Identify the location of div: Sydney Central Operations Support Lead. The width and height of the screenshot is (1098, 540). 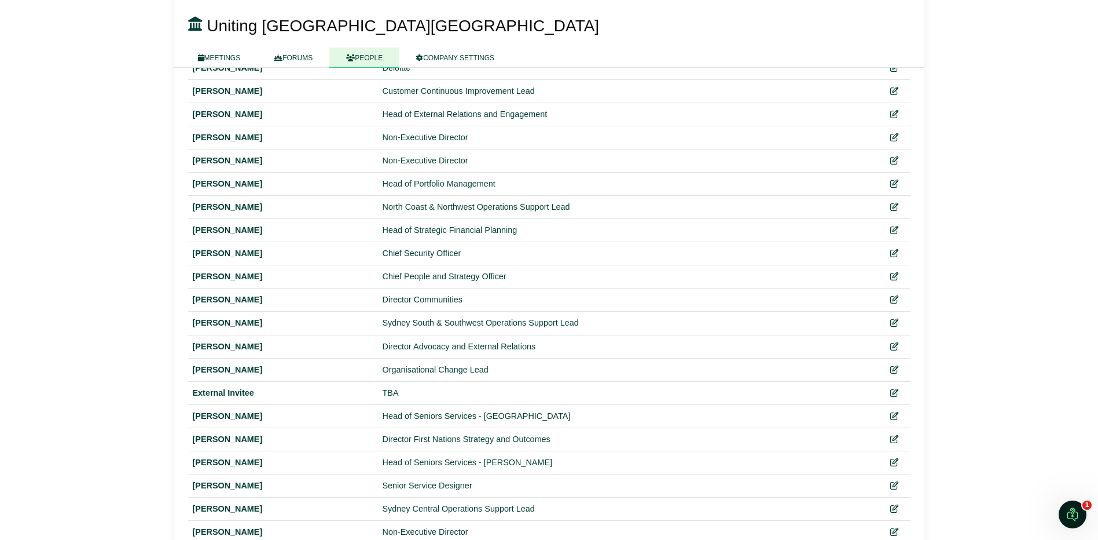
(628, 508).